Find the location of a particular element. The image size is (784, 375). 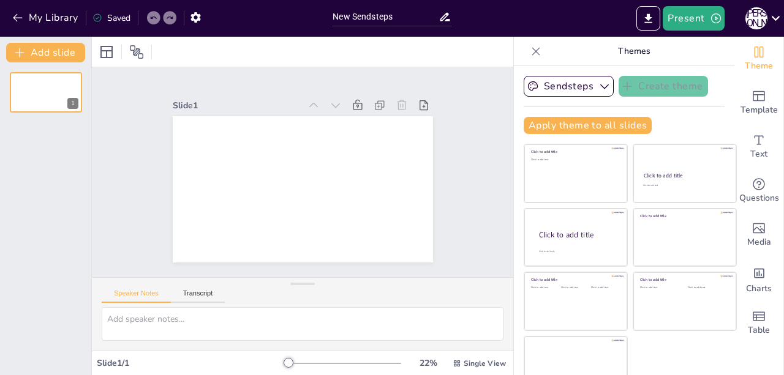

span: Media is located at coordinates (758, 242).